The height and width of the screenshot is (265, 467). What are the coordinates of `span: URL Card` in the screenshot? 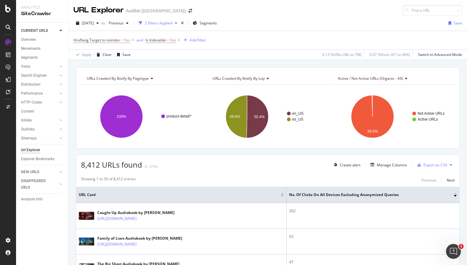 It's located at (179, 195).